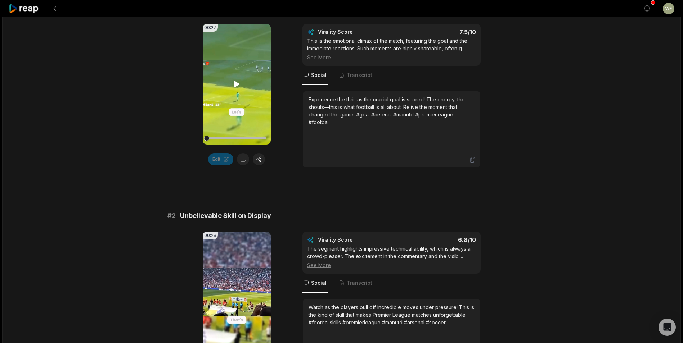 This screenshot has height=343, width=683. What do you see at coordinates (237, 84) in the screenshot?
I see `video: Your browser does not support mp4 format.` at bounding box center [237, 84].